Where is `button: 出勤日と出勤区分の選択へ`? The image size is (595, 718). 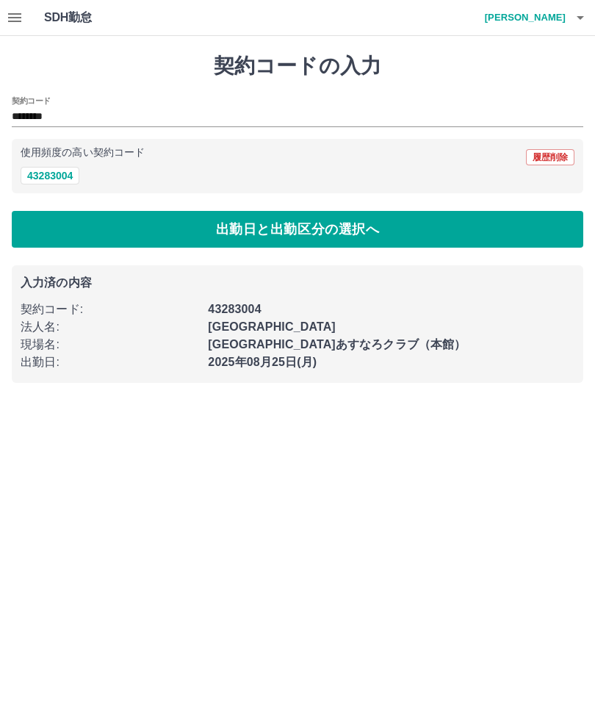 button: 出勤日と出勤区分の選択へ is located at coordinates (298, 229).